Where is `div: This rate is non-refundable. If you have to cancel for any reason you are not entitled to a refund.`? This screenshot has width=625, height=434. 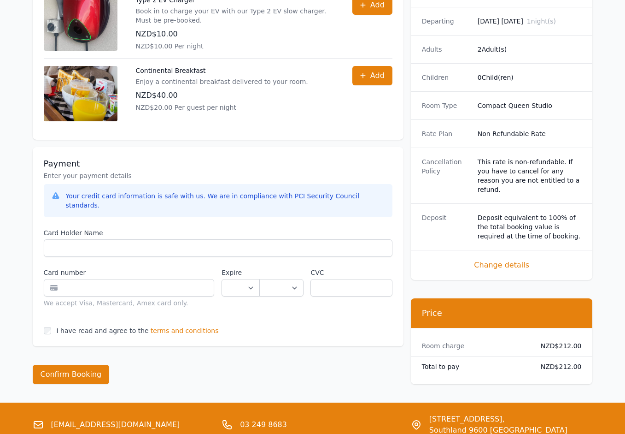 div: This rate is non-refundable. If you have to cancel for any reason you are not entitled to a refund. is located at coordinates (530, 176).